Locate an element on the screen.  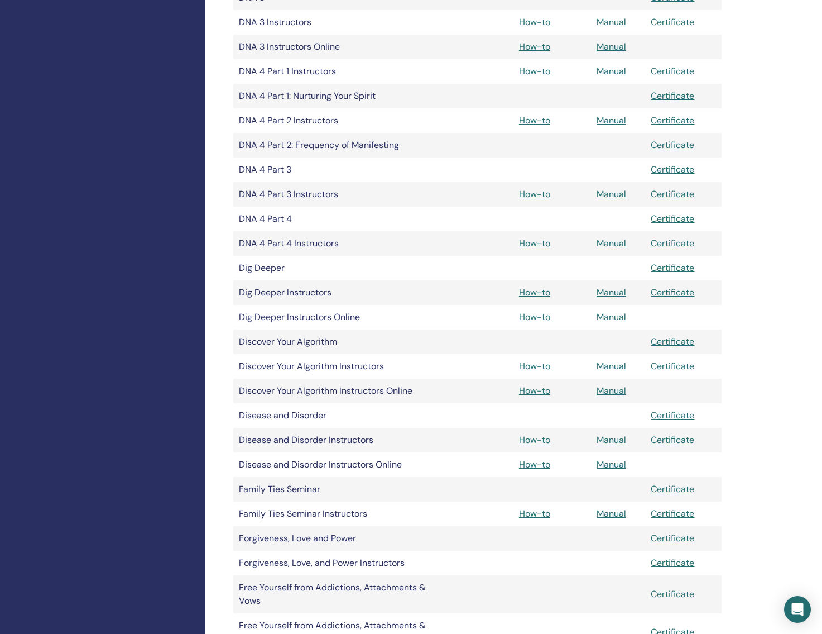
td: Dig Deeper is located at coordinates (334, 268).